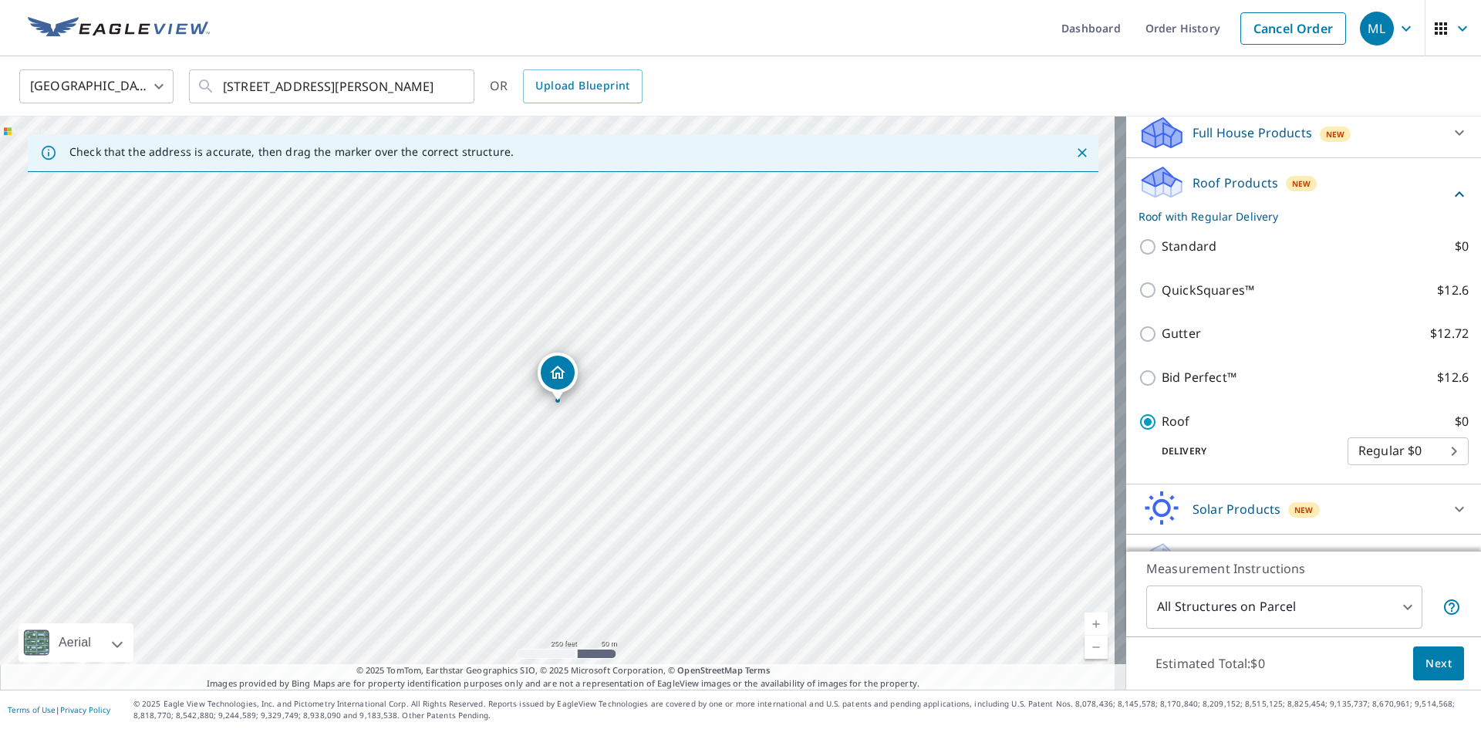  I want to click on p: Measurement Instructions, so click(1303, 568).